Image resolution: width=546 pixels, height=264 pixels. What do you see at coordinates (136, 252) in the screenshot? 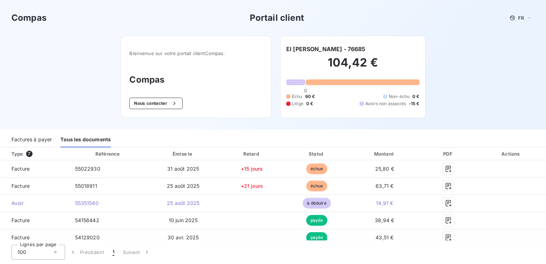
I see `button: Suivant` at bounding box center [136, 252].